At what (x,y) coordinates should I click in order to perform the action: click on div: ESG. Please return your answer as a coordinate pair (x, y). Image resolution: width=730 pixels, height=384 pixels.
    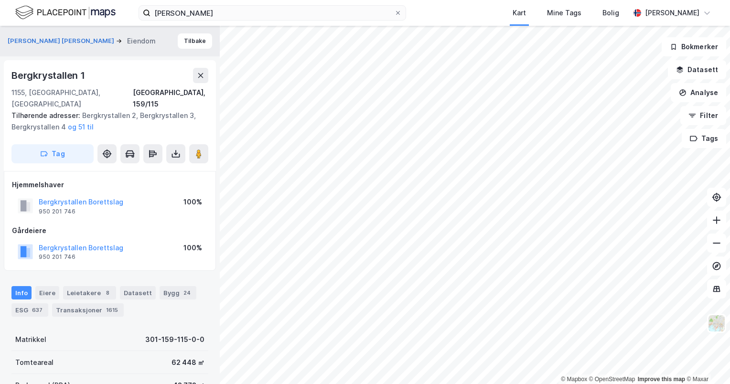
    Looking at the image, I should click on (30, 310).